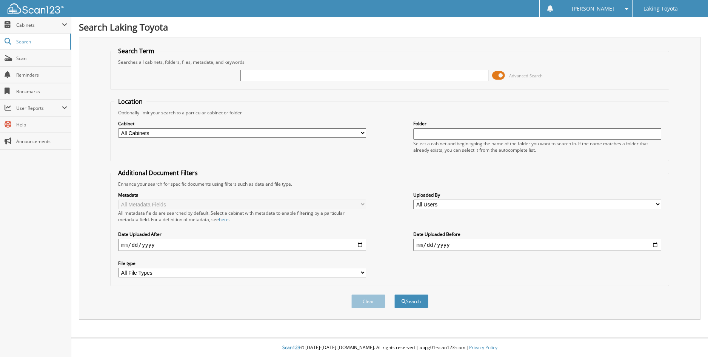 This screenshot has width=708, height=357. I want to click on span: Reminders, so click(42, 75).